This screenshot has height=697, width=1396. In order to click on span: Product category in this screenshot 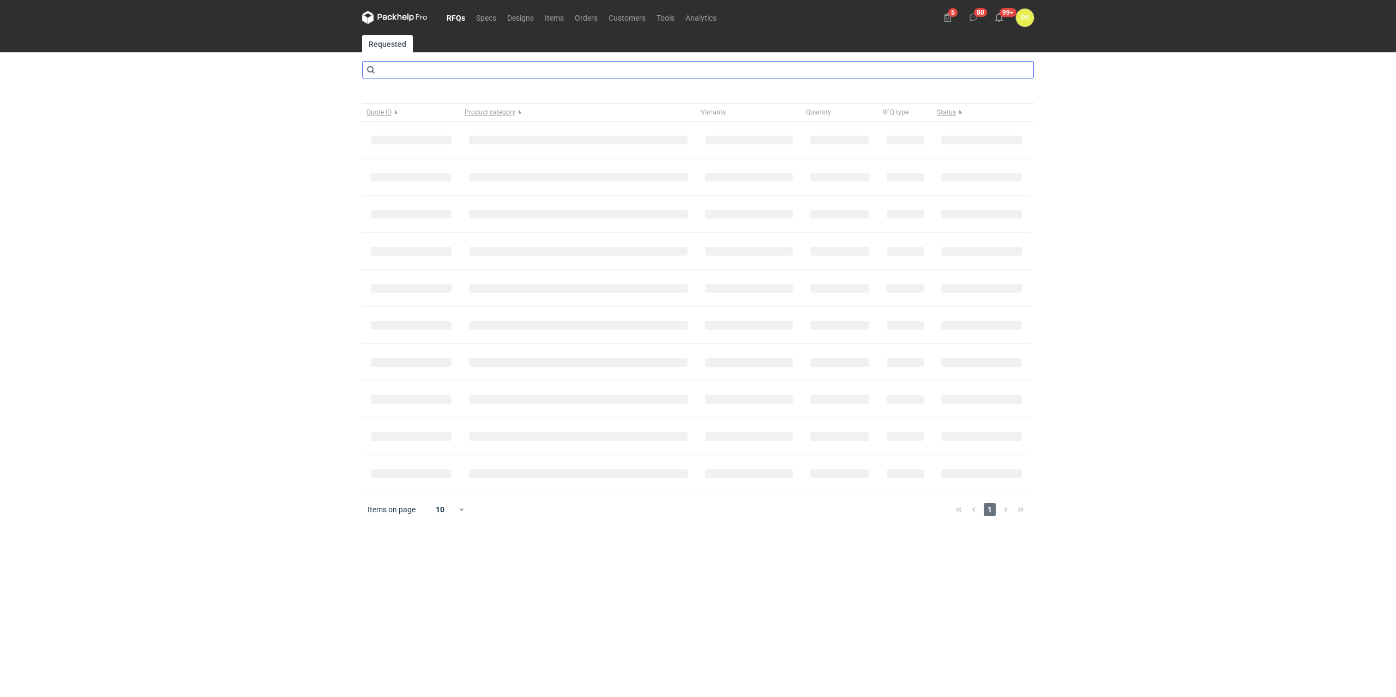, I will do `click(490, 112)`.